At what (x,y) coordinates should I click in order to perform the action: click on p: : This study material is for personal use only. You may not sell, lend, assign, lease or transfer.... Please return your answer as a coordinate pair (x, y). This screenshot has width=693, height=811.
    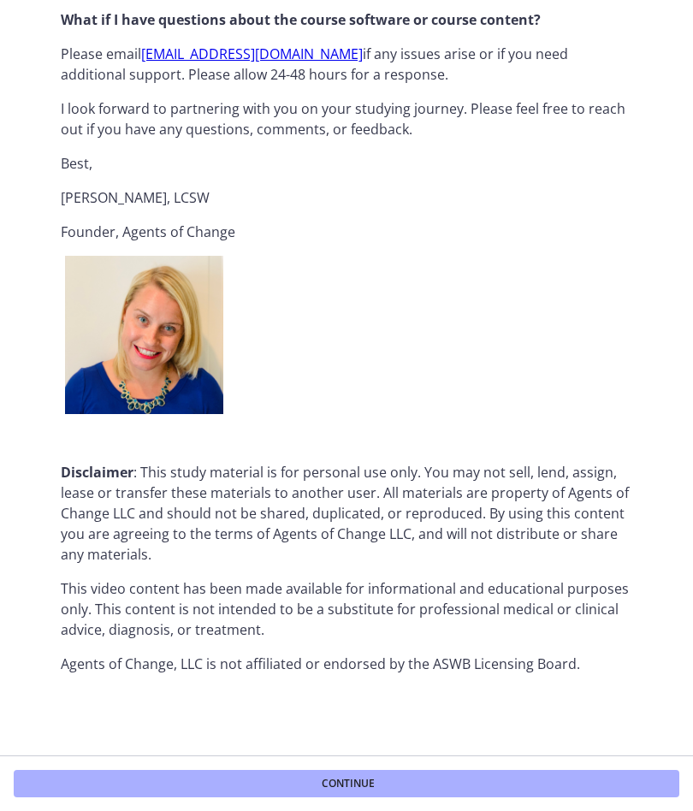
    Looking at the image, I should click on (347, 513).